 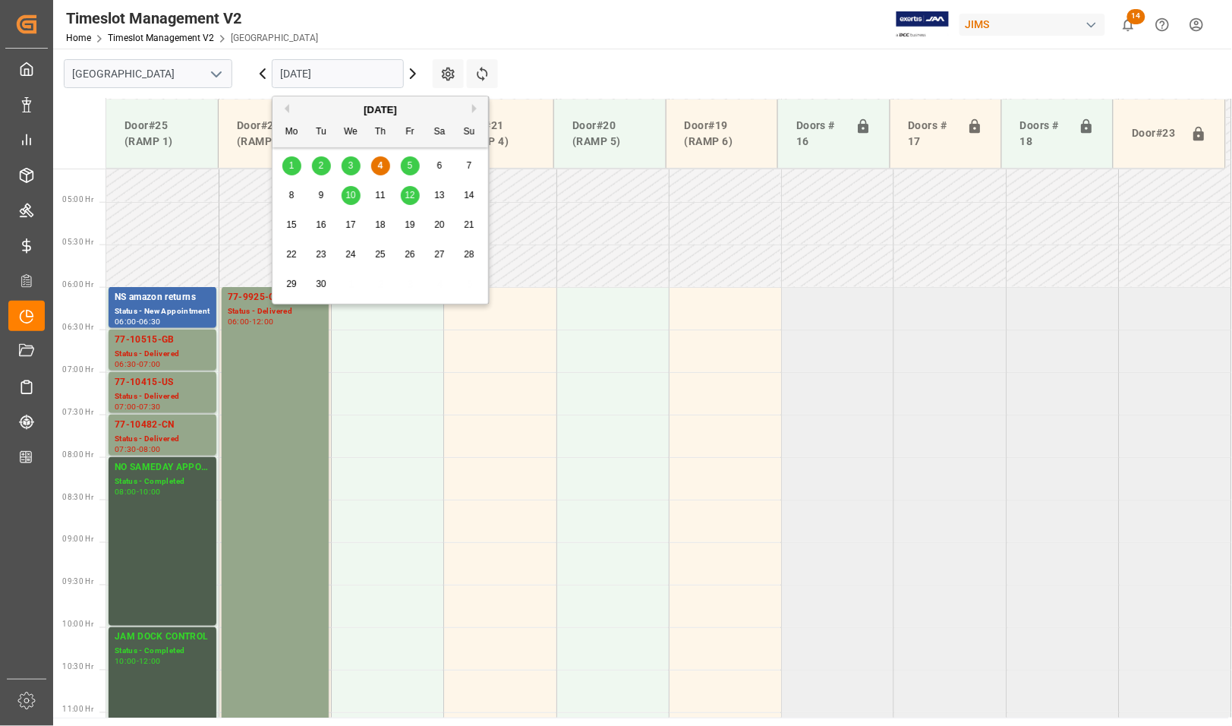 What do you see at coordinates (409, 225) in the screenshot?
I see `span: 19` at bounding box center [409, 225].